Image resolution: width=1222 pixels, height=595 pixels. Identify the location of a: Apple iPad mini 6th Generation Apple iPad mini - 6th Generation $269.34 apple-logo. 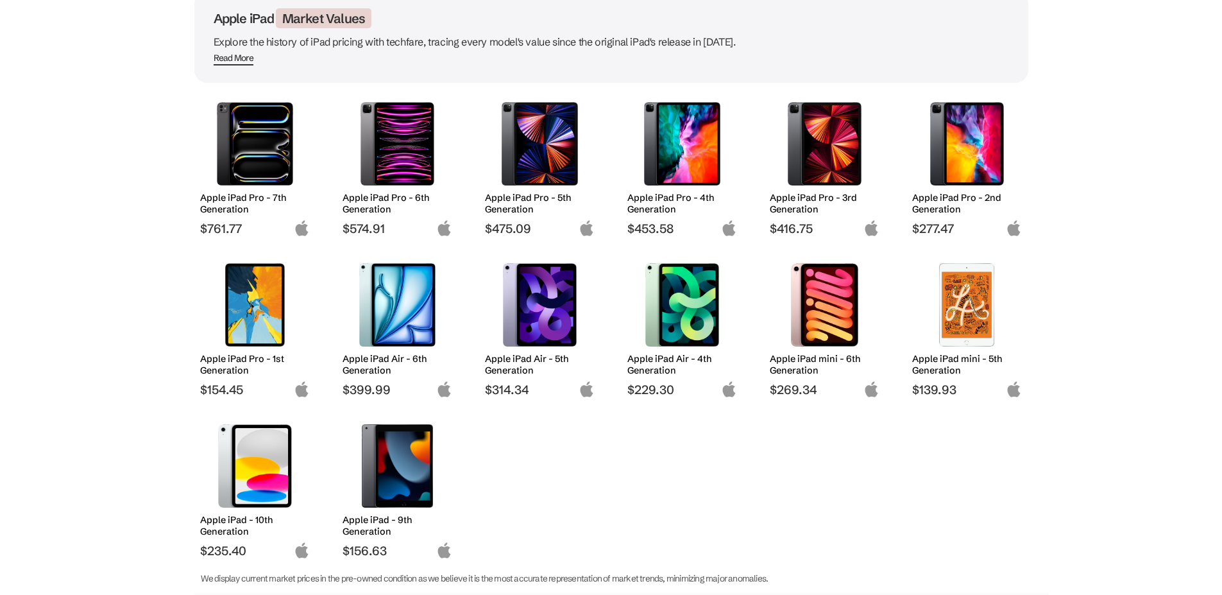
(825, 326).